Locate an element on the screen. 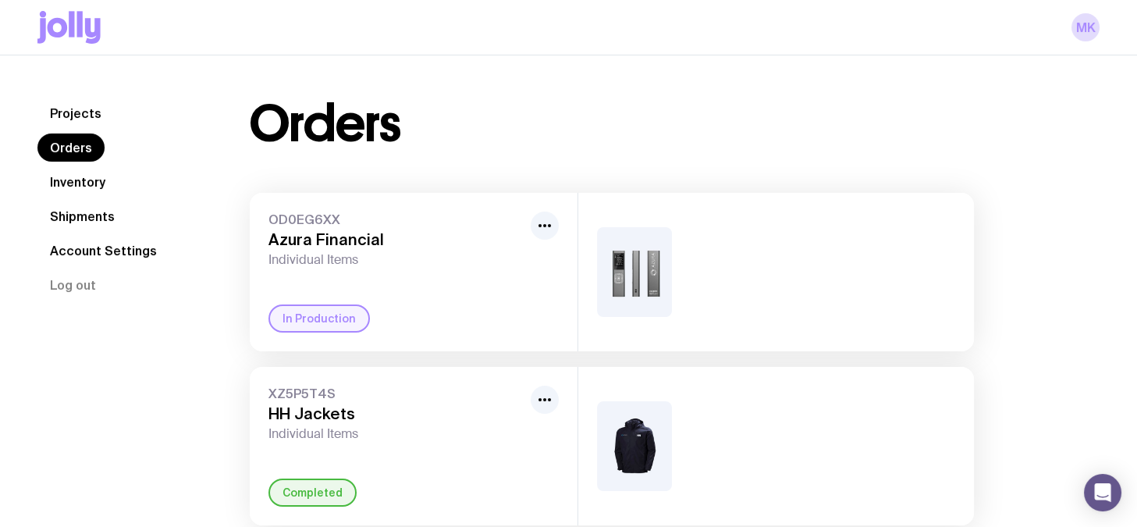  a: Account Settings is located at coordinates (103, 250).